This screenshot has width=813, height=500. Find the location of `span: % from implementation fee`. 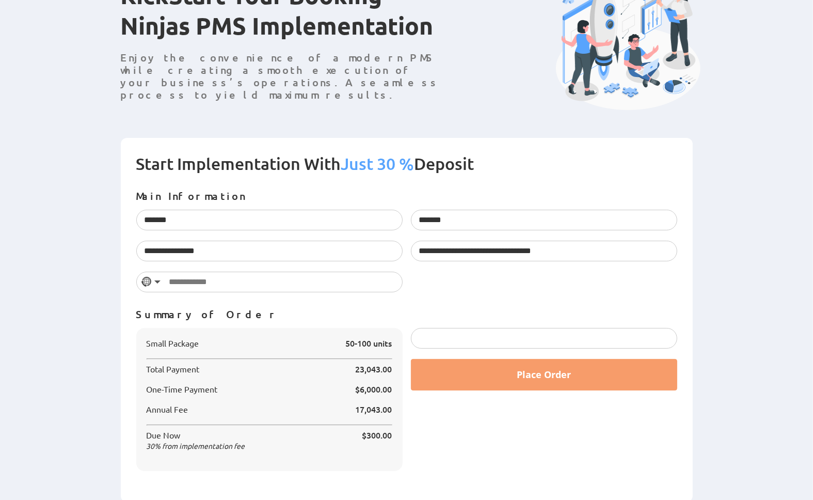

span: % from implementation fee is located at coordinates (196, 446).